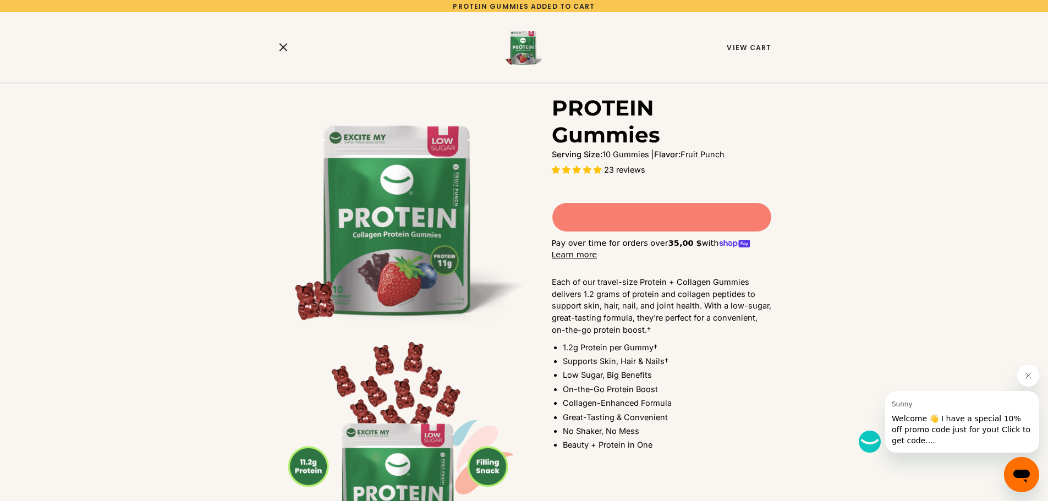 This screenshot has height=501, width=1048. Describe the element at coordinates (661, 306) in the screenshot. I see `span: Each of our travel-size Protein + Collagen Gummies delivers 1.2 grams of protein and collagen pep...` at that location.